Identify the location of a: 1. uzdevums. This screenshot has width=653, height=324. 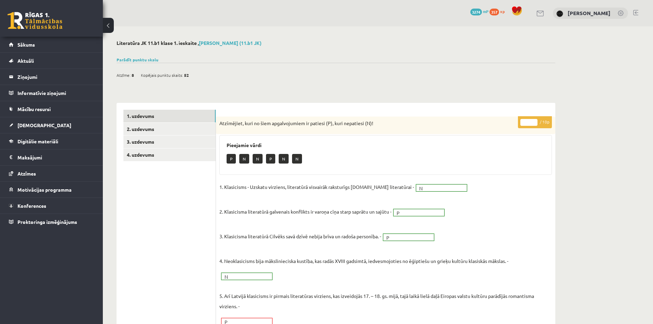
(169, 116).